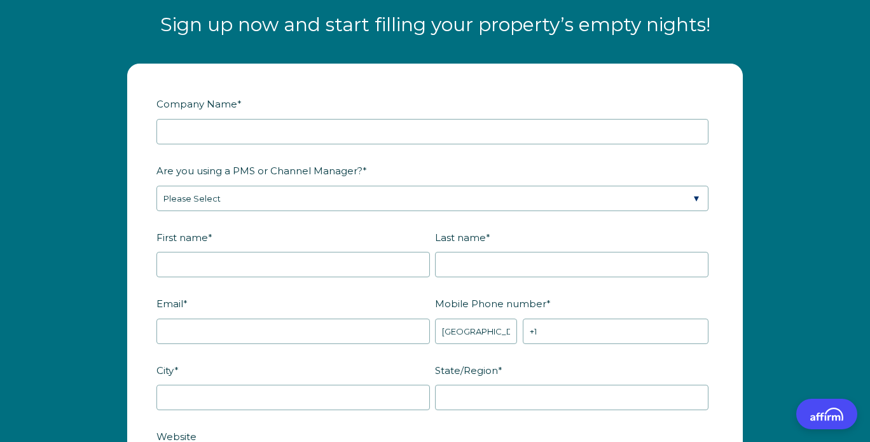 The image size is (870, 442). I want to click on span: State/Region, so click(466, 370).